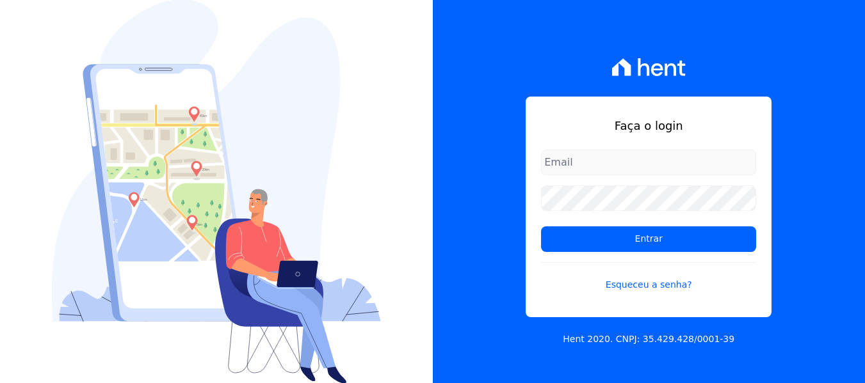 Image resolution: width=865 pixels, height=383 pixels. I want to click on input: Entrar, so click(648, 239).